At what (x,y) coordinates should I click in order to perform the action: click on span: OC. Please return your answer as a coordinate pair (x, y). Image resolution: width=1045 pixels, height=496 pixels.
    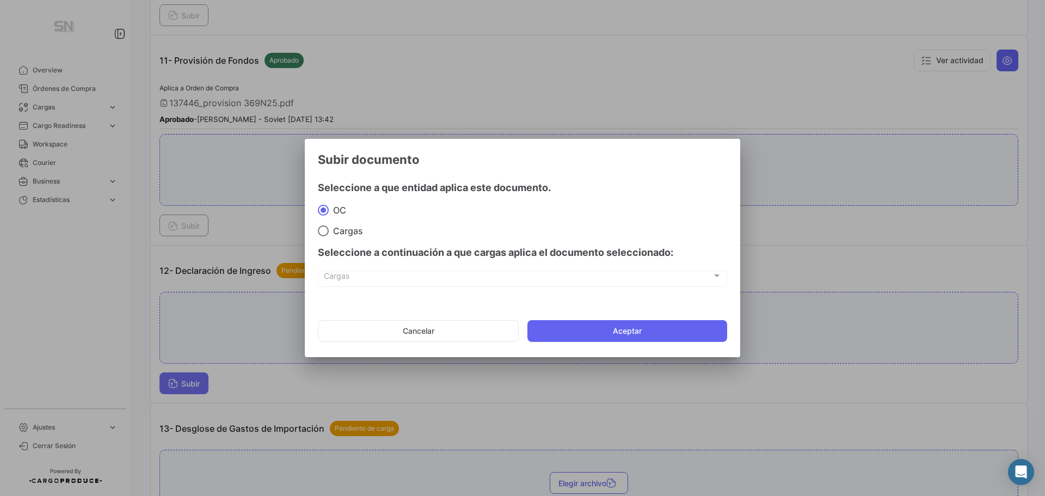
    Looking at the image, I should click on (337, 210).